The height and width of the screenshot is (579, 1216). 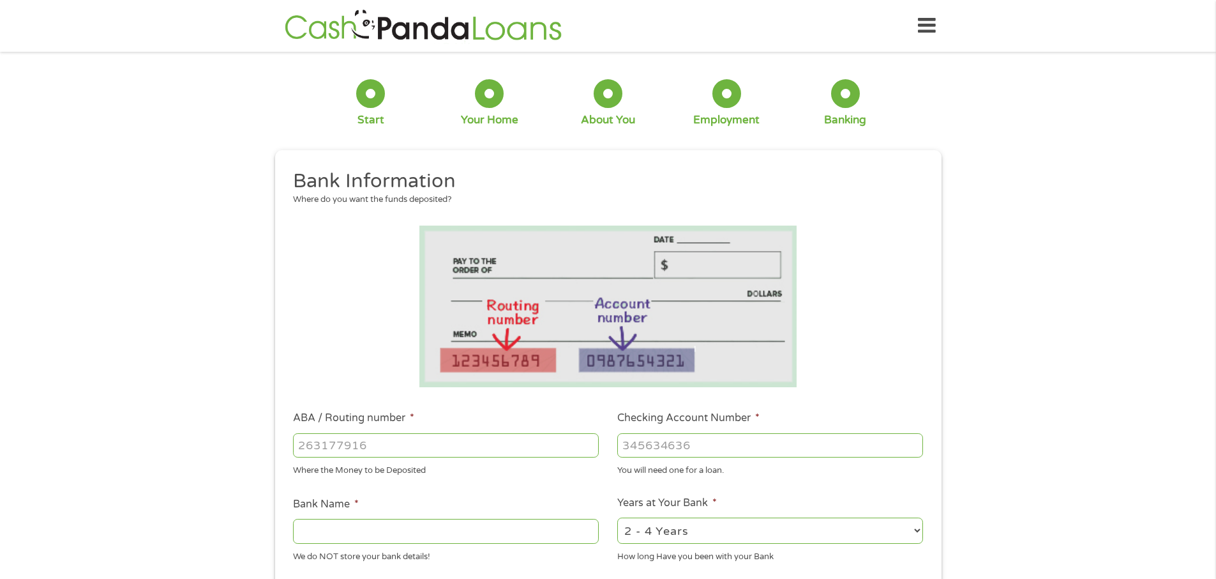 What do you see at coordinates (609, 306) in the screenshot?
I see `img: Routing number location` at bounding box center [609, 306].